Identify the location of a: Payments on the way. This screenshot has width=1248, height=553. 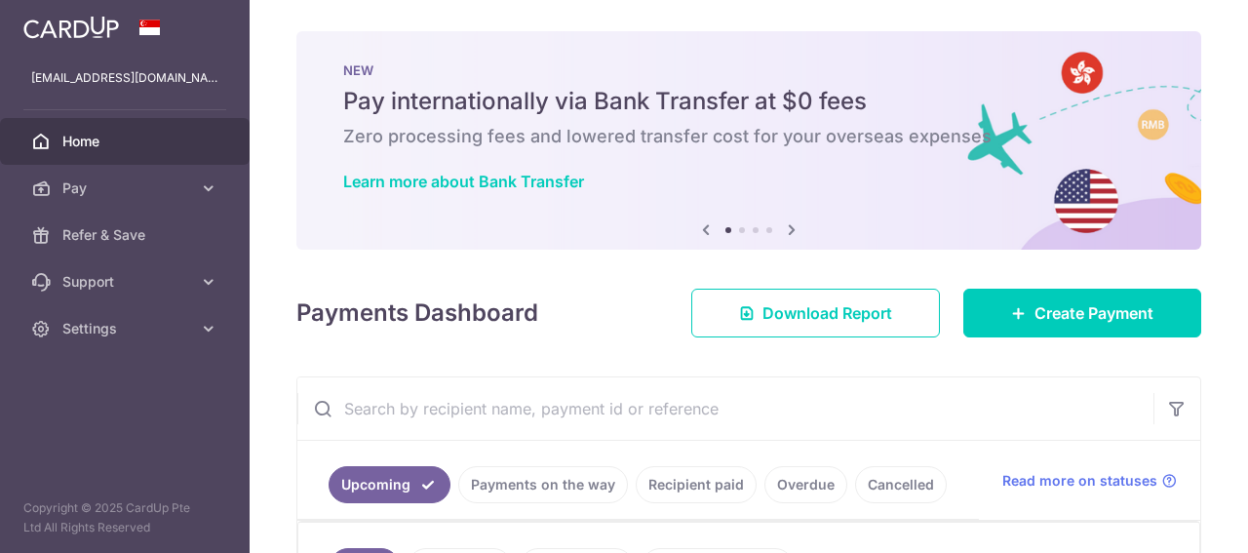
(543, 484).